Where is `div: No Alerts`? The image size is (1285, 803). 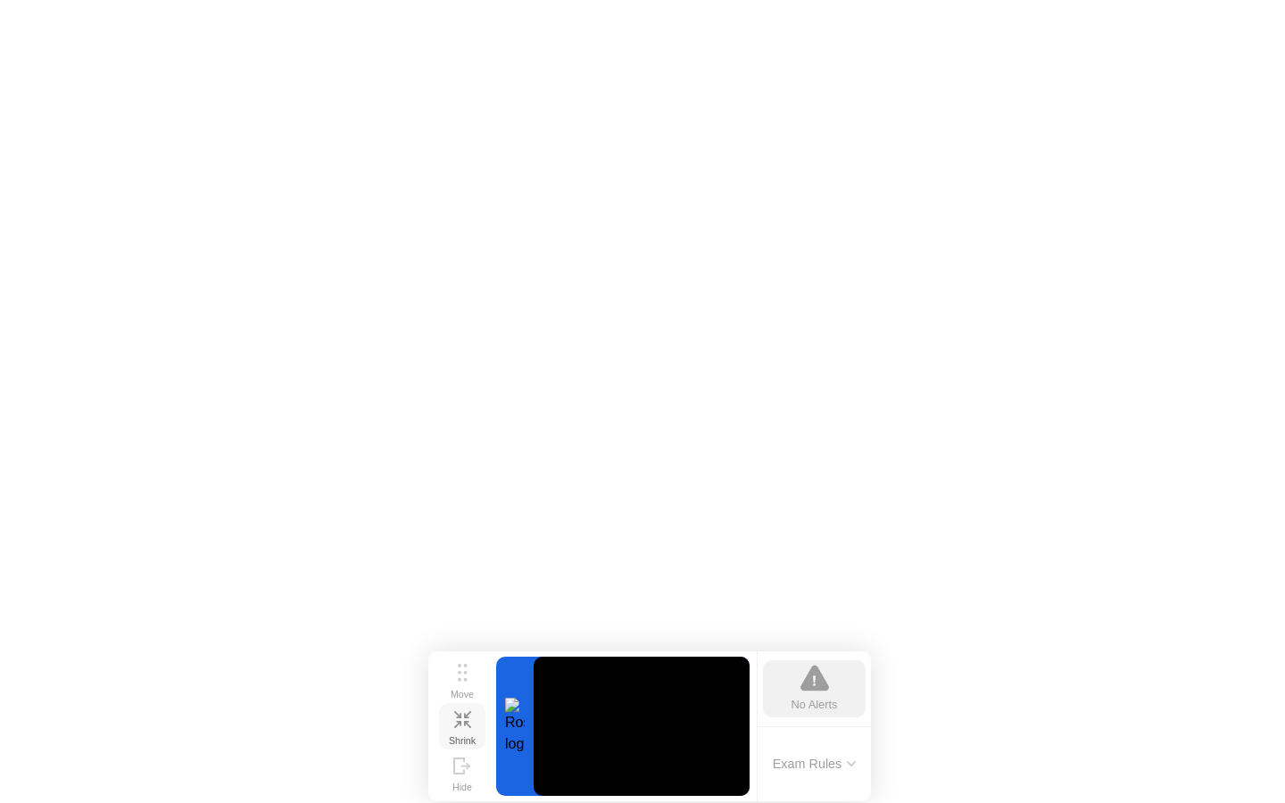 div: No Alerts is located at coordinates (815, 704).